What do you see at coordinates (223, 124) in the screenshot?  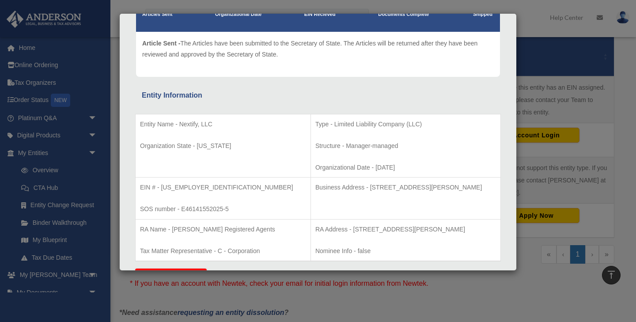 I see `p: Entity Name - Nextify, LLC` at bounding box center [223, 124].